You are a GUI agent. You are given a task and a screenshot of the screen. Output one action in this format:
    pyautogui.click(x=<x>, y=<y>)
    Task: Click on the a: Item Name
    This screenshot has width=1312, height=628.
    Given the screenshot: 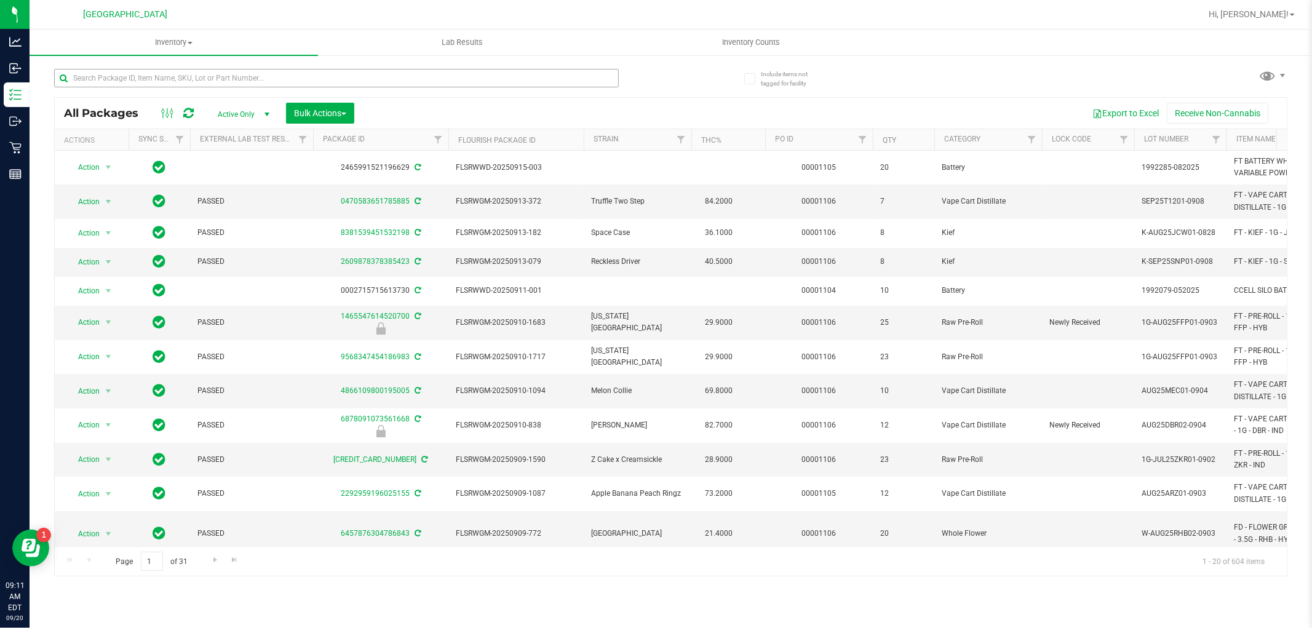 What is the action you would take?
    pyautogui.click(x=1256, y=139)
    